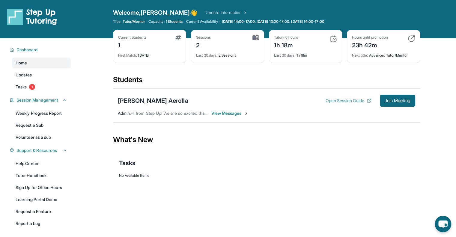 The image size is (456, 237). I want to click on div: Students, so click(267, 82).